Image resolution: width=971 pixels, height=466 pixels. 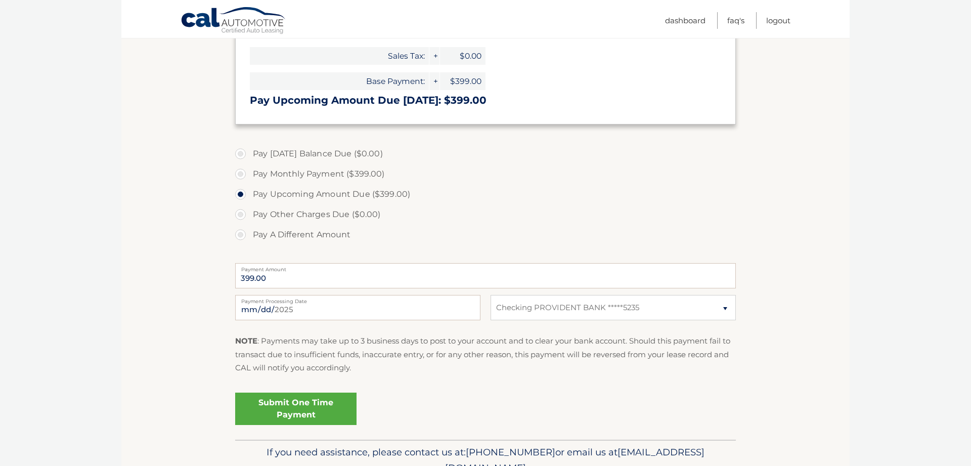 What do you see at coordinates (463, 56) in the screenshot?
I see `span: $0.00` at bounding box center [463, 56].